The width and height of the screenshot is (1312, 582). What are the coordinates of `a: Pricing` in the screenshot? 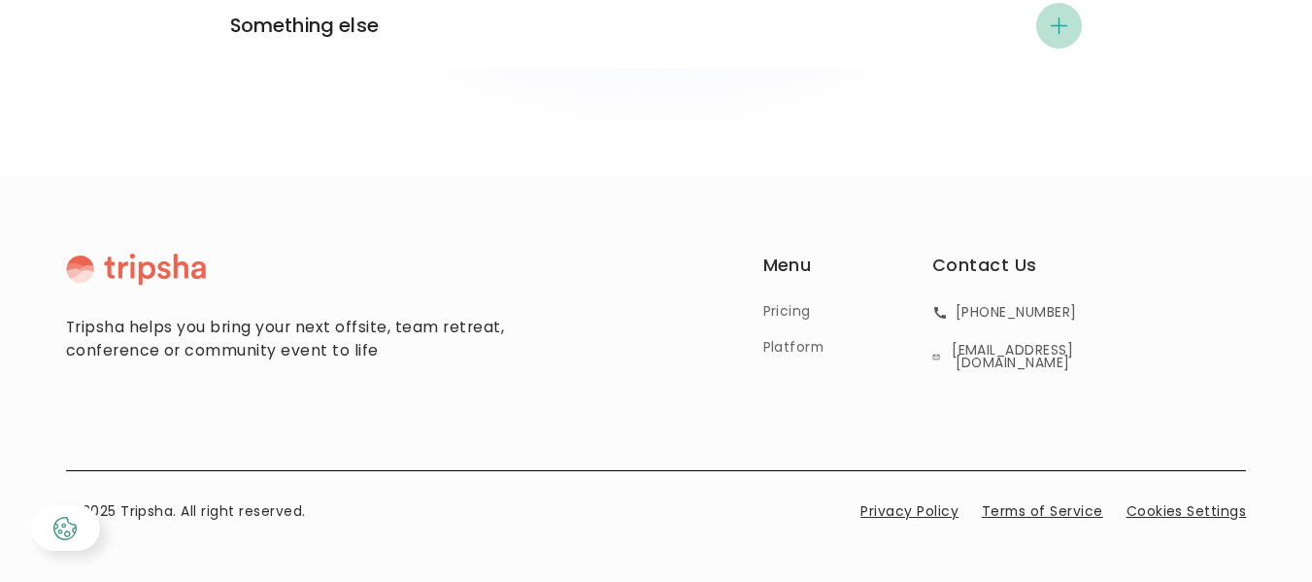 It's located at (787, 311).